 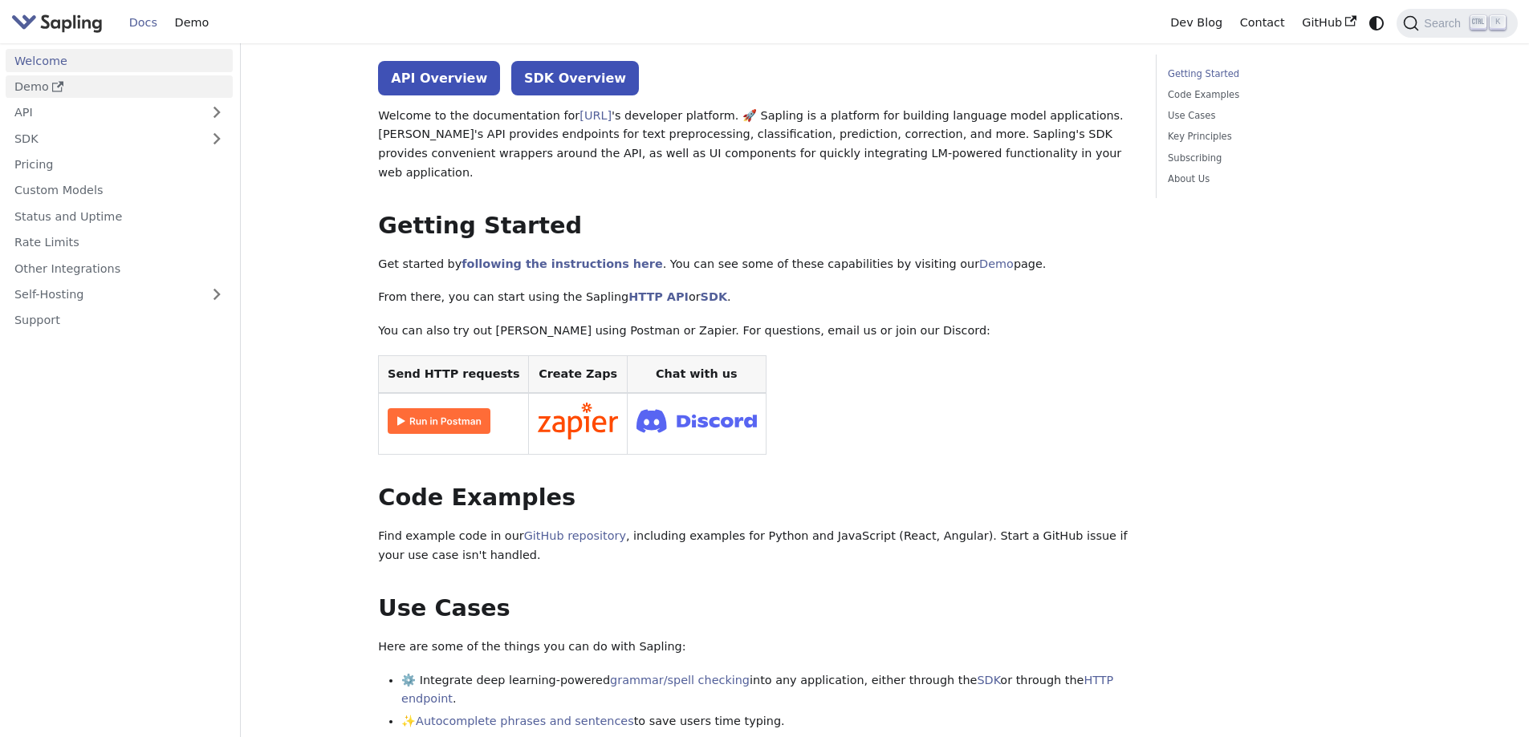 What do you see at coordinates (525, 721) in the screenshot?
I see `a: Autocomplete phrases and sentences` at bounding box center [525, 721].